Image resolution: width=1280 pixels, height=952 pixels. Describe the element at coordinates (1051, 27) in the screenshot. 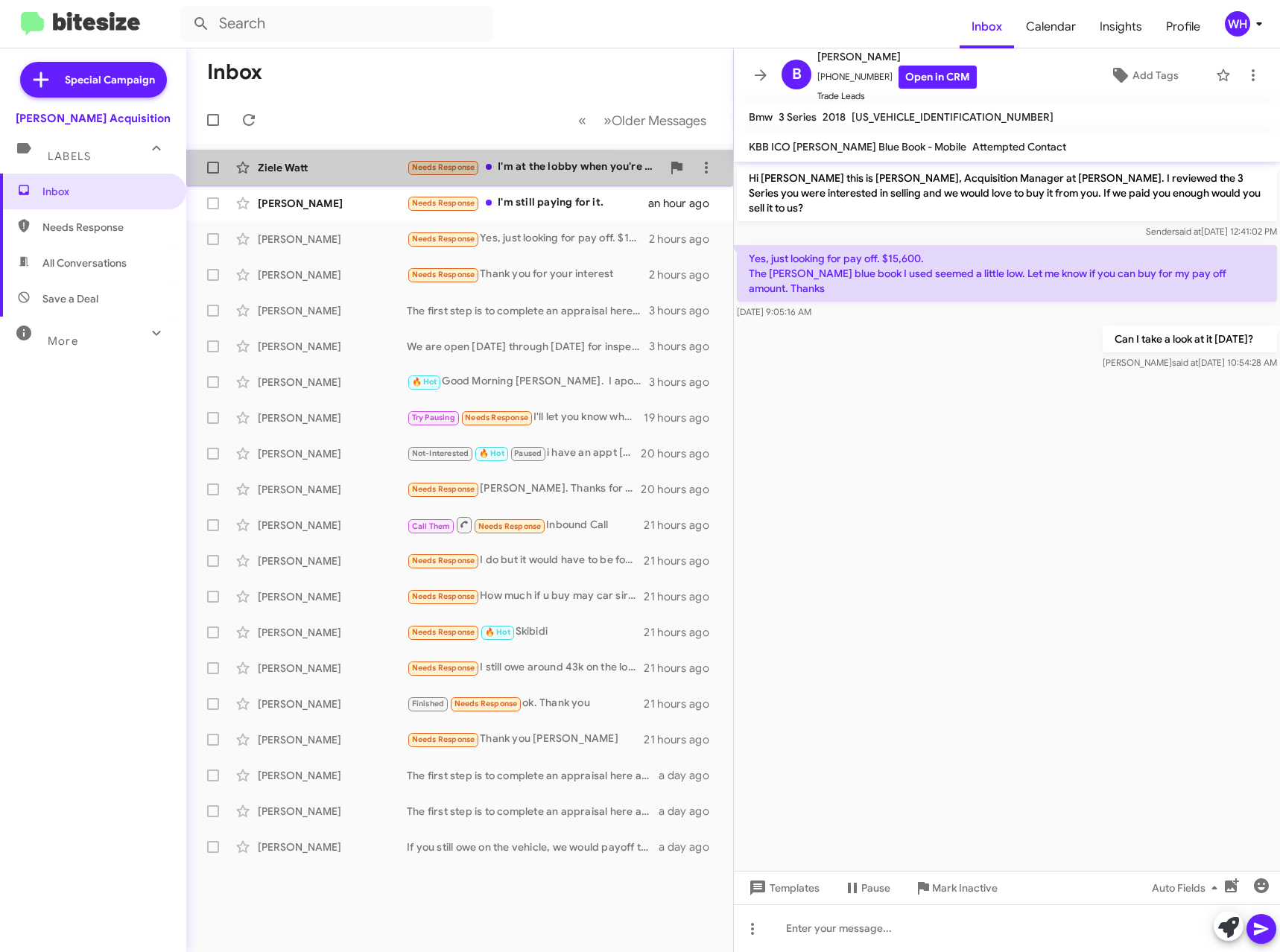

I see `span: Calendar` at that location.